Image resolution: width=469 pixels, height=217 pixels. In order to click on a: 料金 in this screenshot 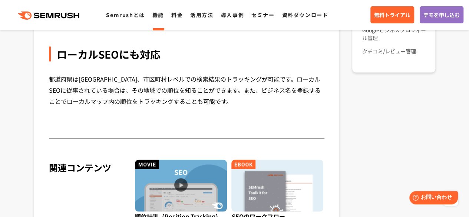, I will do `click(177, 15)`.